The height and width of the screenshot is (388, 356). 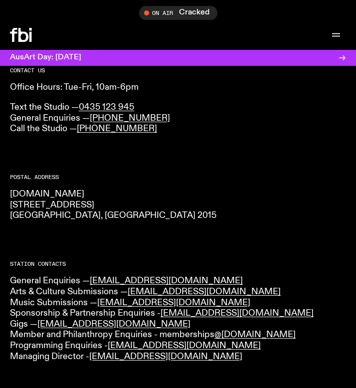 What do you see at coordinates (178, 177) in the screenshot?
I see `h2: Postal Address` at bounding box center [178, 177].